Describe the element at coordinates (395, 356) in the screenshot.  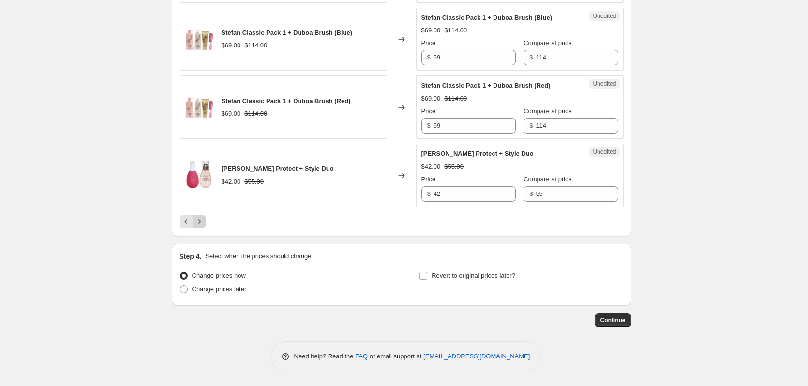
I see `span: or email support at` at that location.